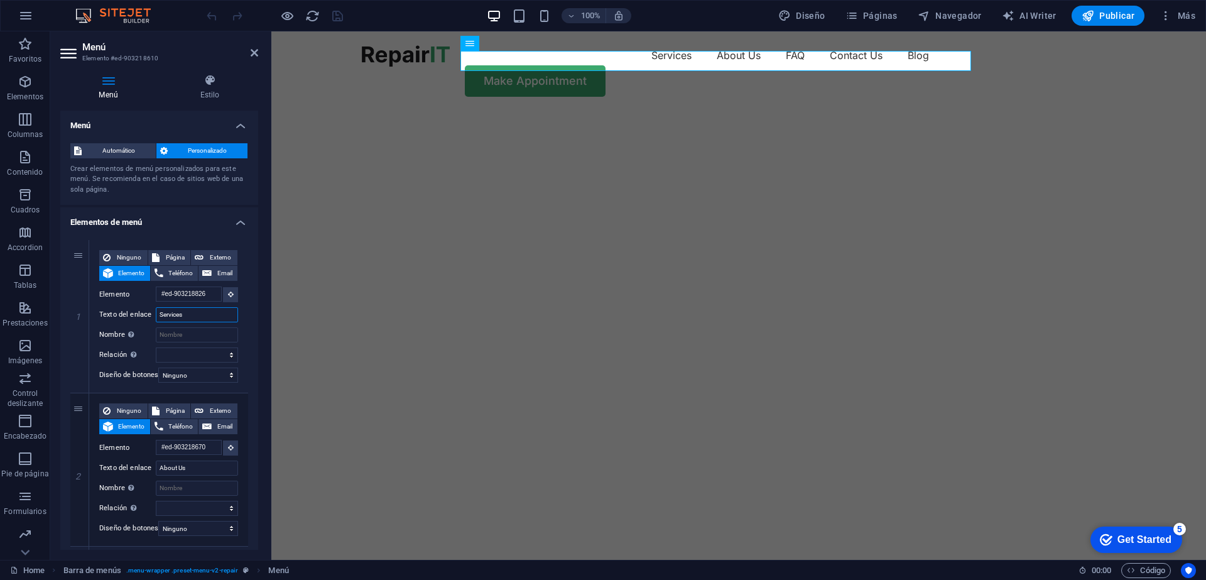 The image size is (1206, 580). What do you see at coordinates (591, 16) in the screenshot?
I see `h6: 100%` at bounding box center [591, 16].